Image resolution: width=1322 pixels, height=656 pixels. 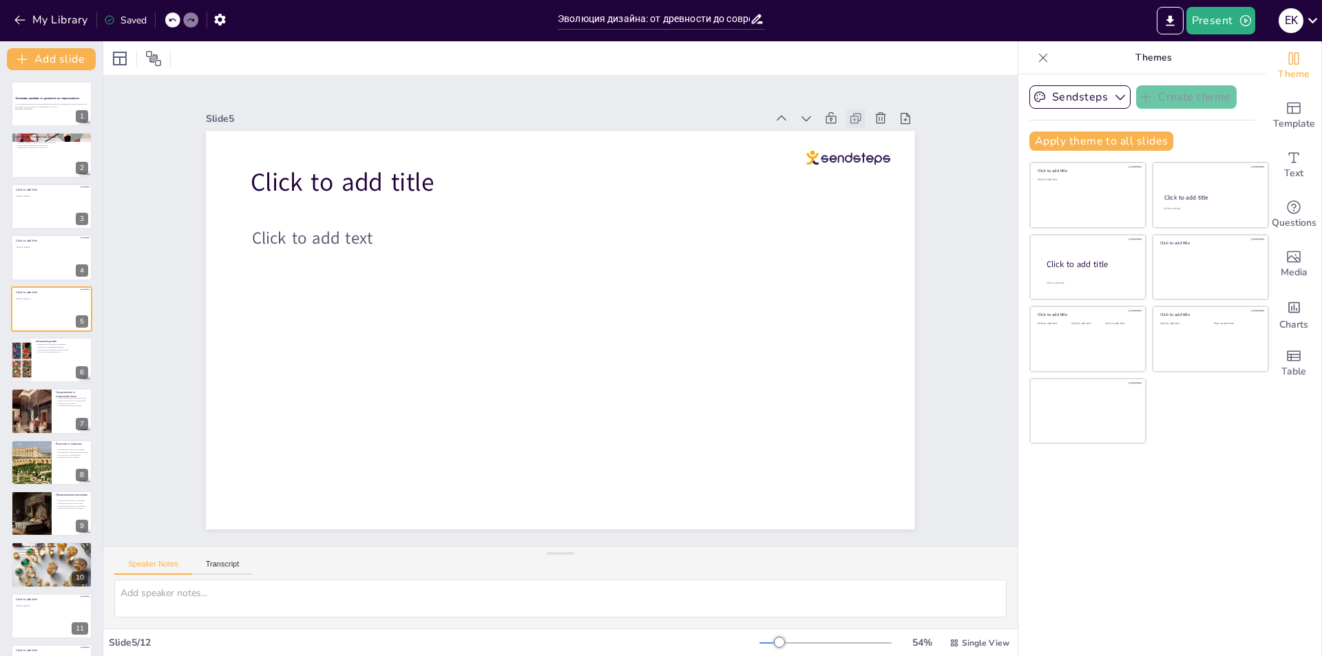 I want to click on p: Духовные ценности в дизайне, so click(x=72, y=406).